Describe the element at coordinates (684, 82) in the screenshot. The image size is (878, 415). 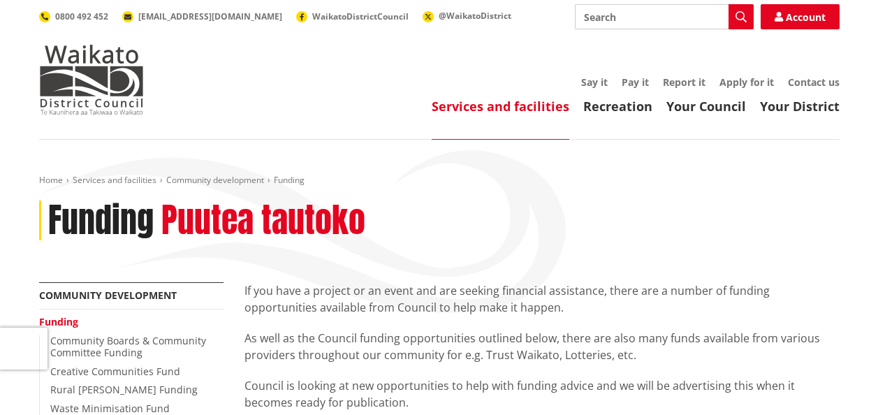
I see `a: Report it` at that location.